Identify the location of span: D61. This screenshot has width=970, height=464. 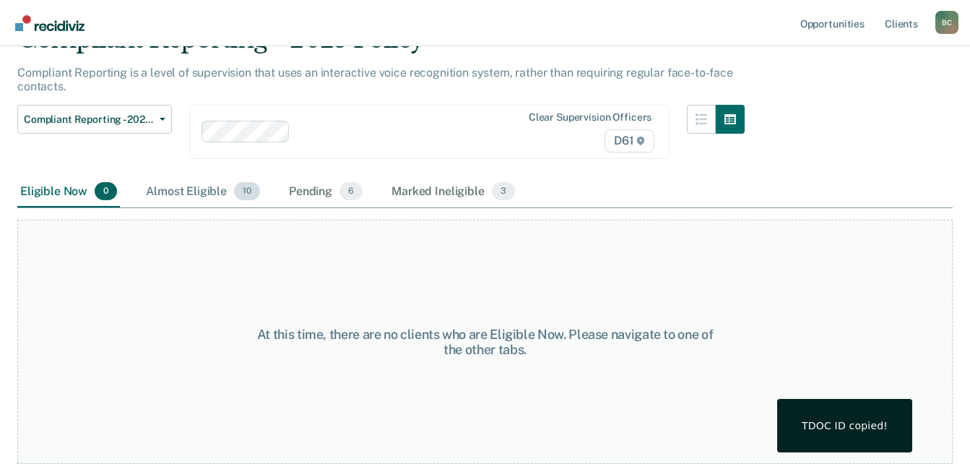
(629, 141).